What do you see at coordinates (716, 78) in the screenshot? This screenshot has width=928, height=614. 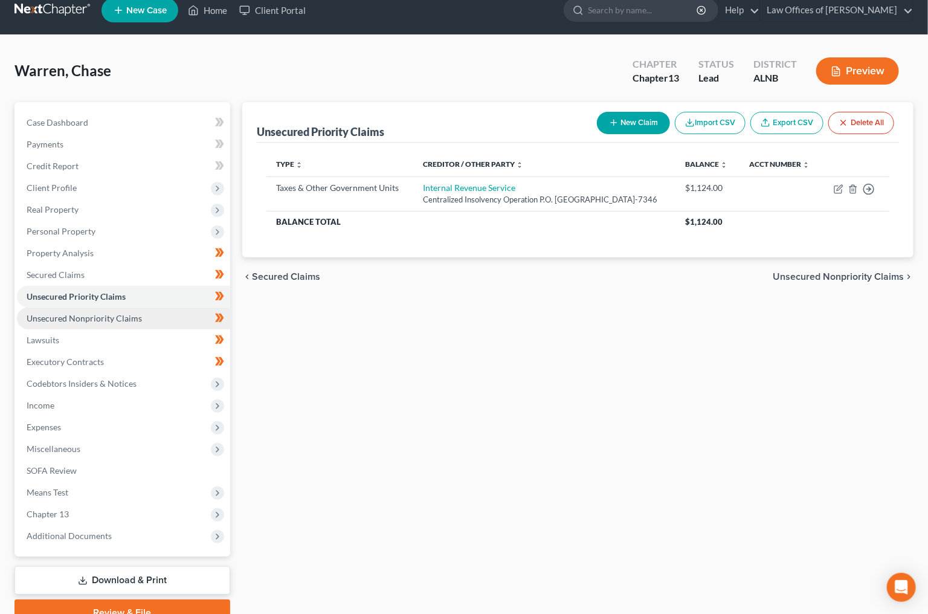 I see `div: Lead` at bounding box center [716, 78].